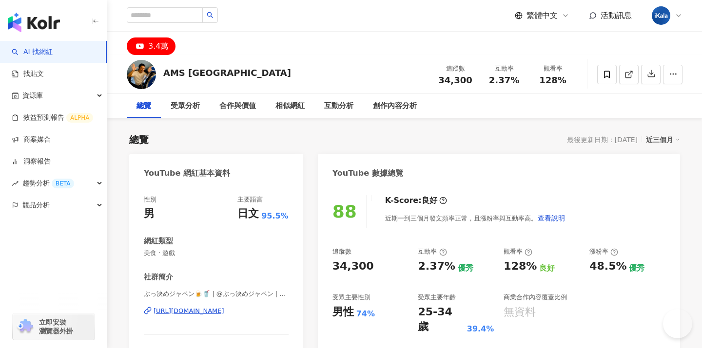  I want to click on span: 34,300, so click(455, 80).